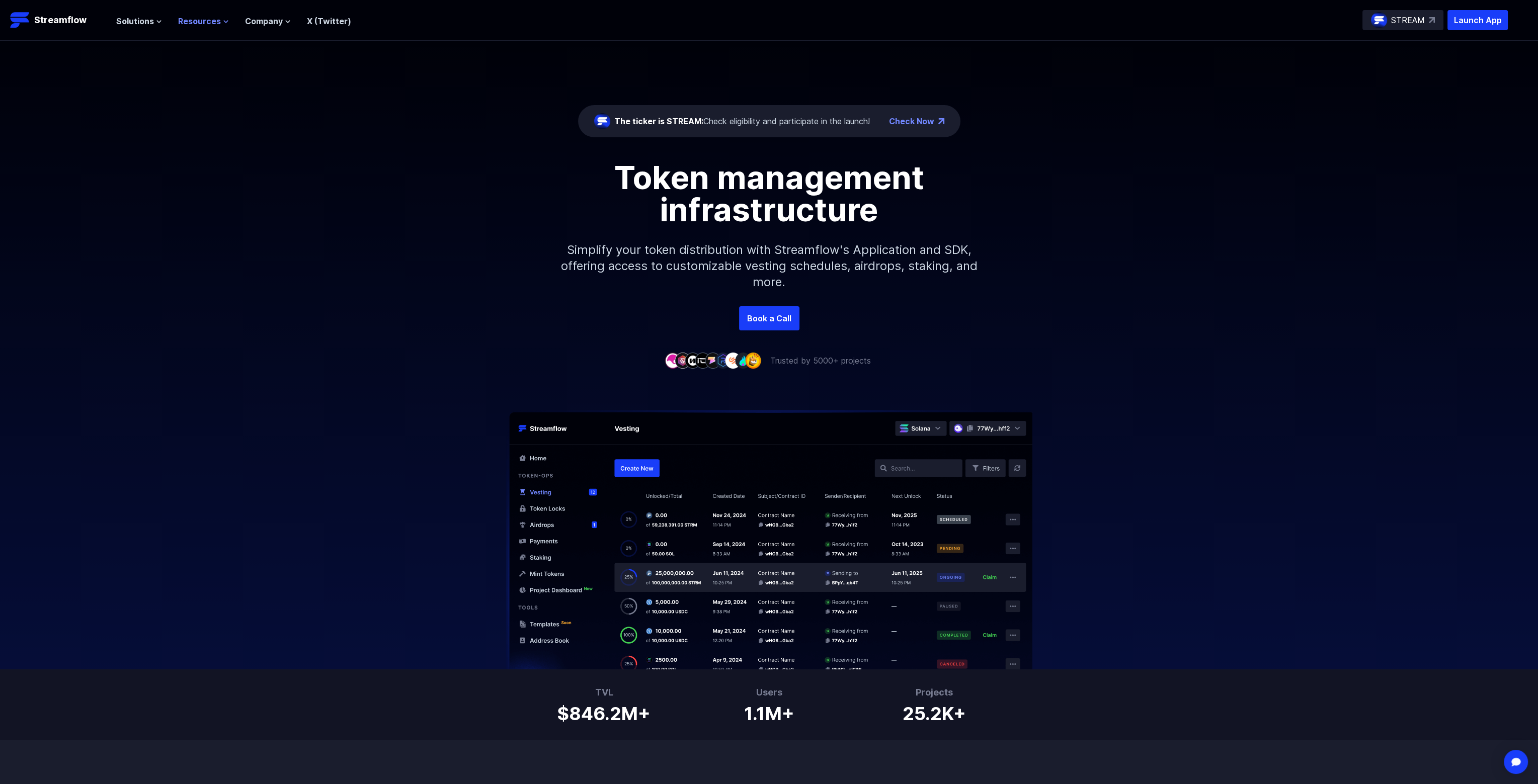 Image resolution: width=1538 pixels, height=784 pixels. What do you see at coordinates (693, 360) in the screenshot?
I see `img: company-3` at bounding box center [693, 360].